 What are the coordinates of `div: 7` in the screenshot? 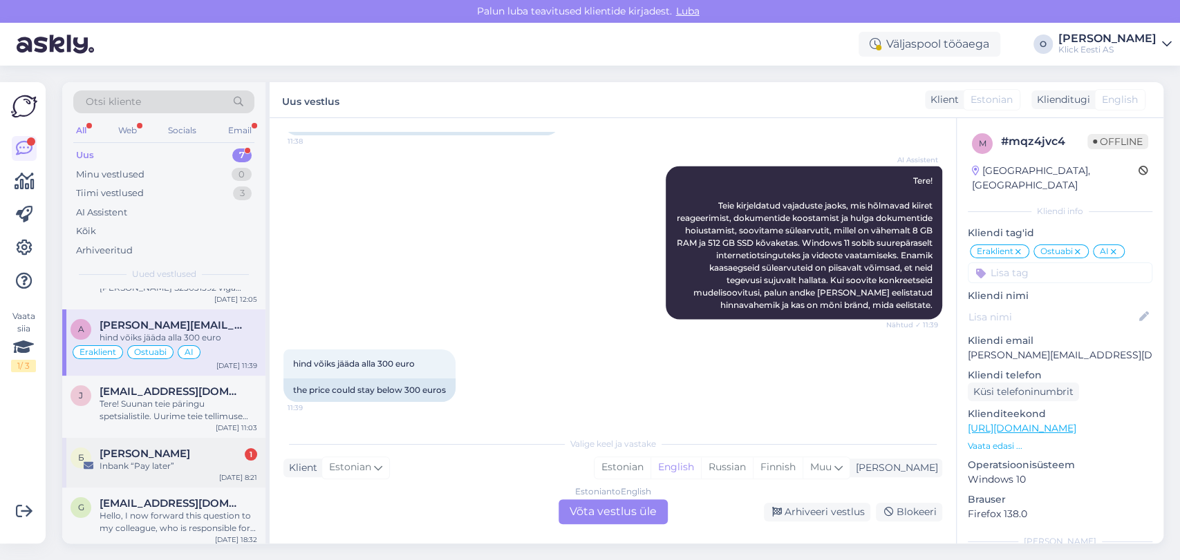 It's located at (242, 155).